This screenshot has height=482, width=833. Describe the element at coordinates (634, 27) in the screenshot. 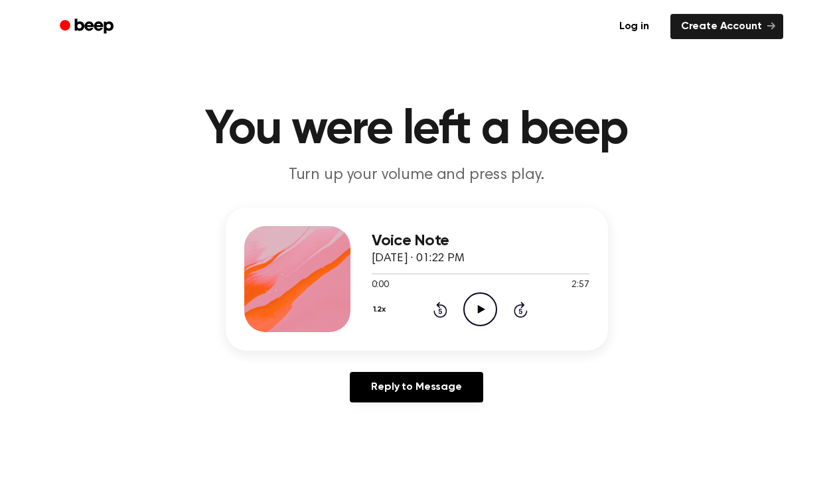

I see `a: Log in` at that location.